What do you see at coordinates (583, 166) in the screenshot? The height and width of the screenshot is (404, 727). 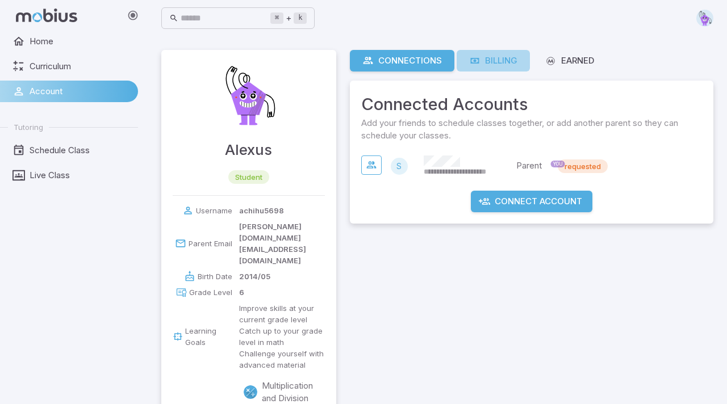 I see `span: requested` at bounding box center [583, 166].